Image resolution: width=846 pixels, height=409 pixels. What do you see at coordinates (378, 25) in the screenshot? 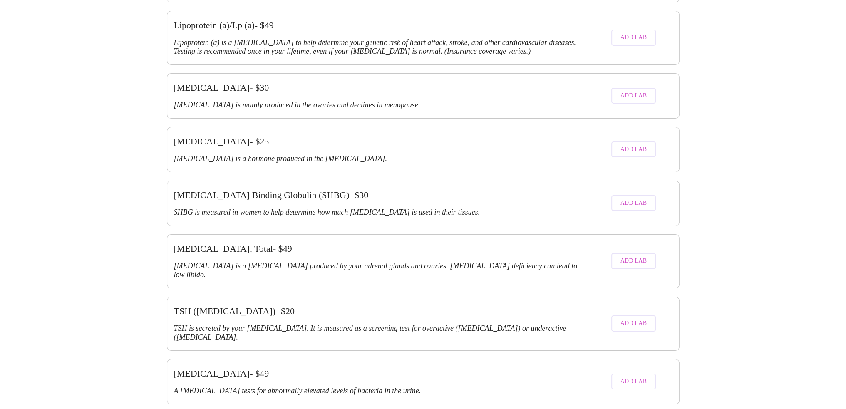
I see `h3: Lipoprotein (a)/Lp (a) - $ 49` at bounding box center [378, 25].